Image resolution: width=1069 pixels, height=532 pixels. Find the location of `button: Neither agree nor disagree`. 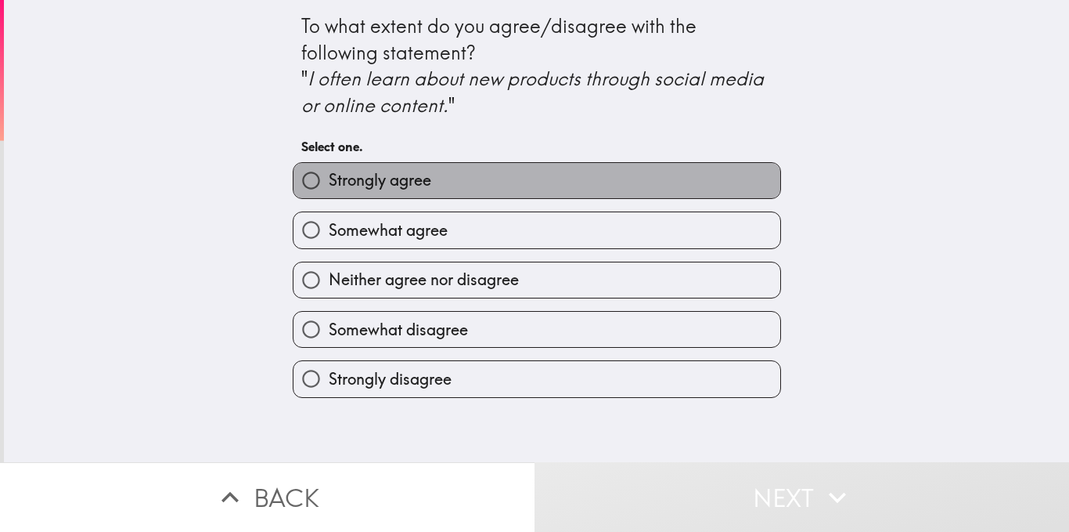

button: Neither agree nor disagree is located at coordinates (537, 279).